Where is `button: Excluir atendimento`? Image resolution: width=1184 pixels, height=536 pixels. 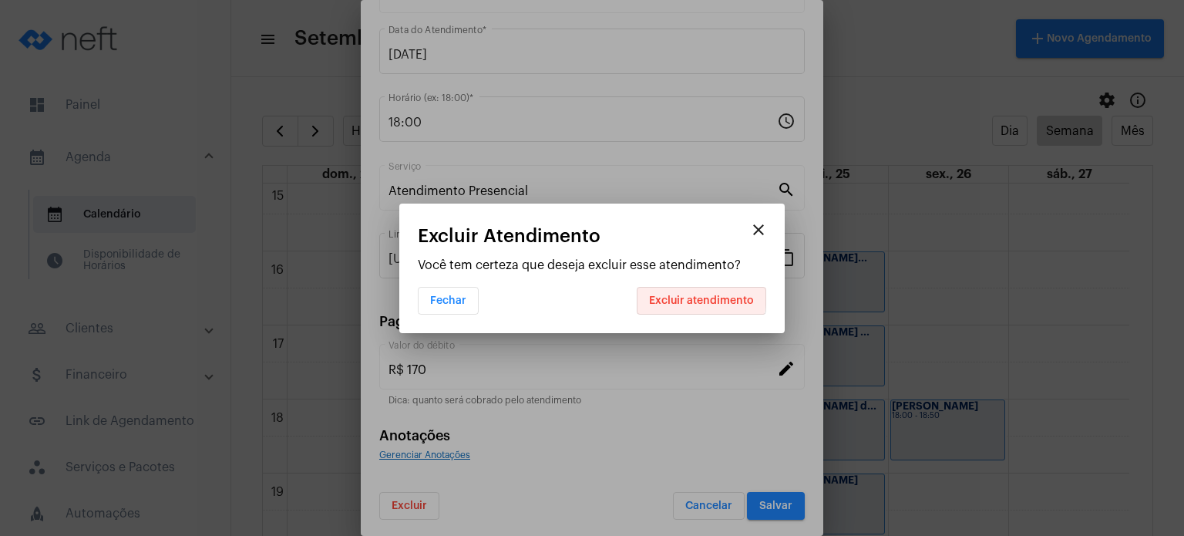 button: Excluir atendimento is located at coordinates (701, 301).